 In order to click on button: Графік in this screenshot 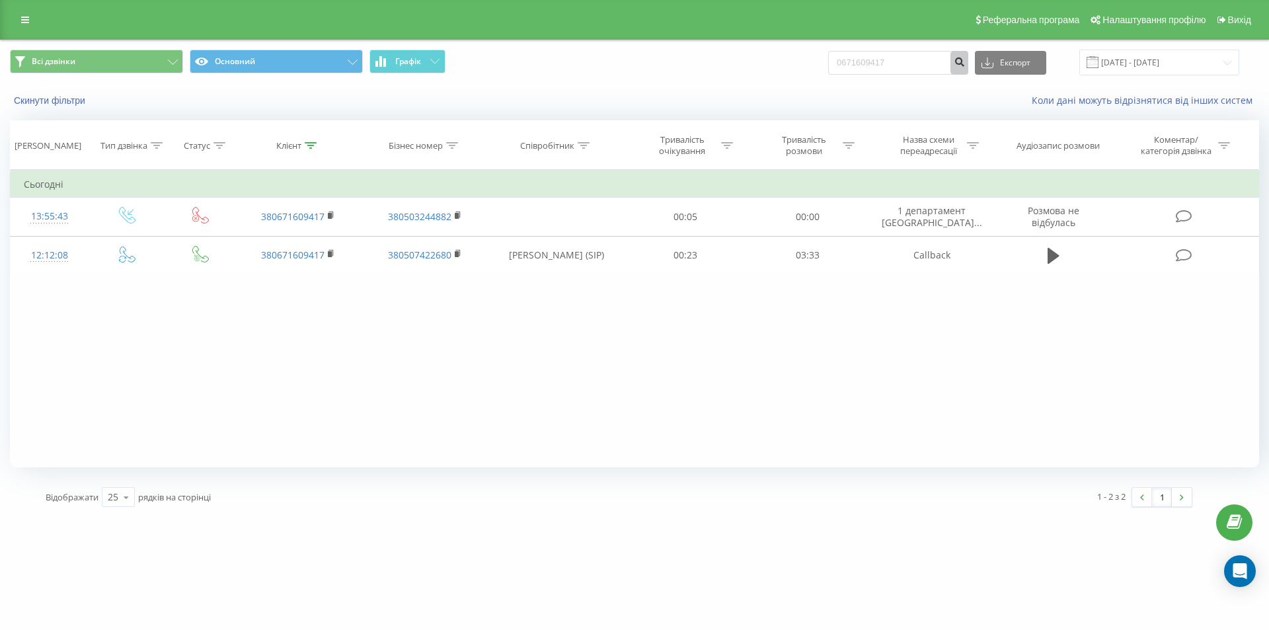, I will do `click(407, 61)`.